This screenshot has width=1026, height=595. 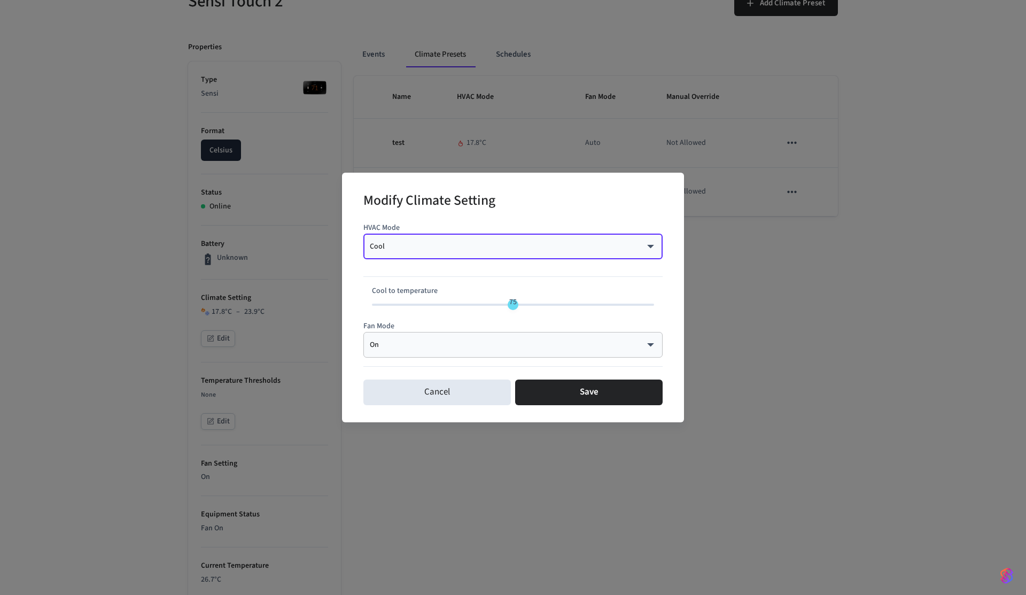 I want to click on button: Save, so click(x=589, y=392).